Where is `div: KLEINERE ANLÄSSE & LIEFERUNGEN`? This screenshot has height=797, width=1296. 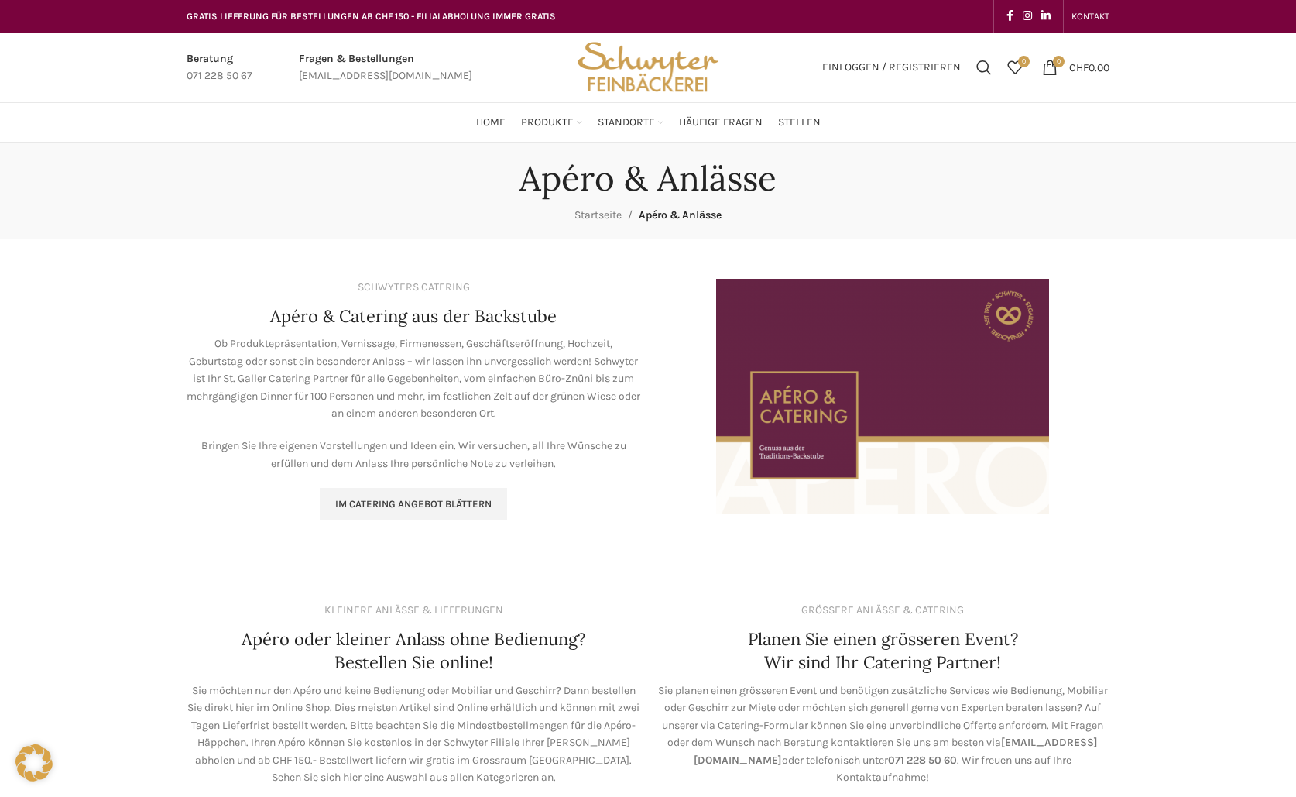
div: KLEINERE ANLÄSSE & LIEFERUNGEN is located at coordinates (413, 610).